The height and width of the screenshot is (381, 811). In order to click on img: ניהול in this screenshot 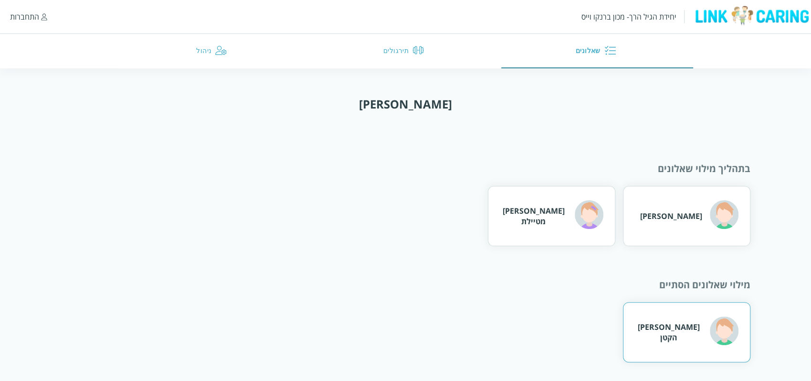, I will do `click(221, 50)`.